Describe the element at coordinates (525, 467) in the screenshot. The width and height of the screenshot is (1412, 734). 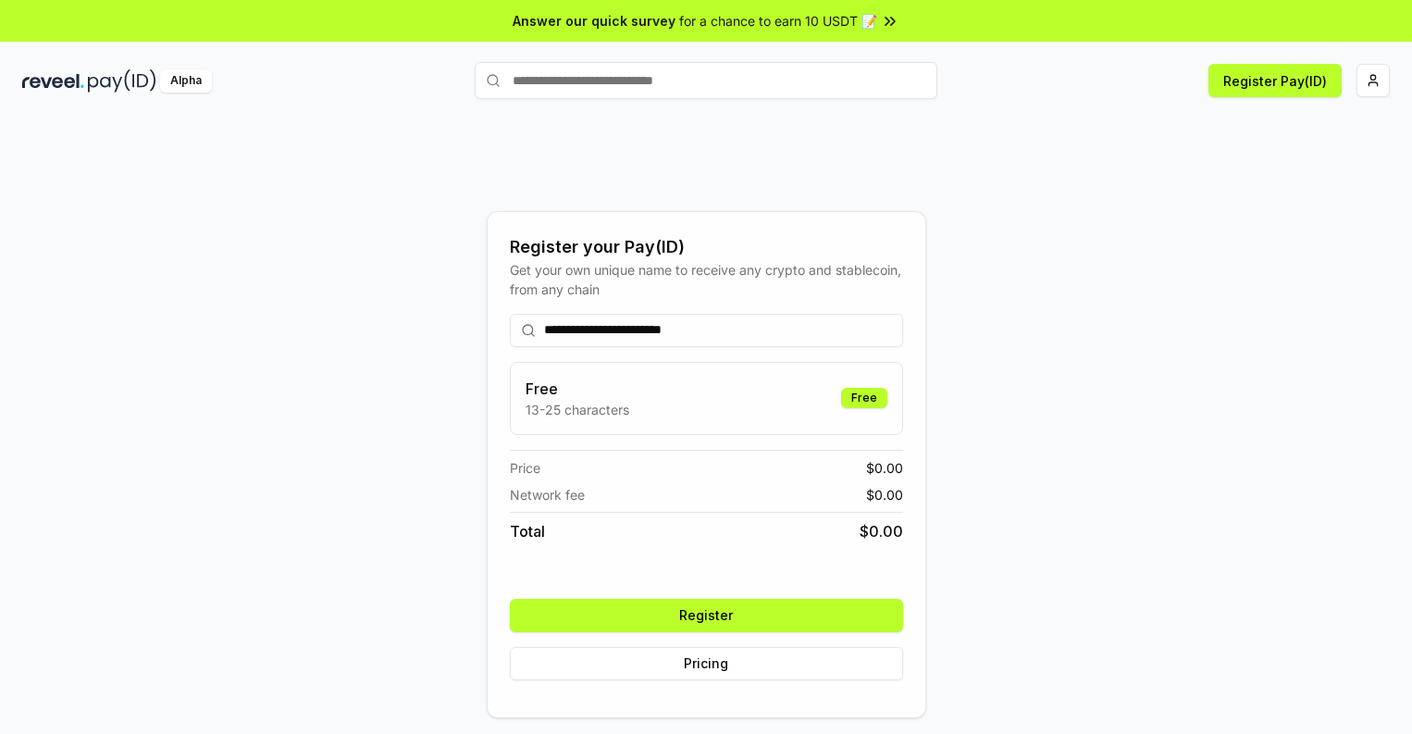
I see `span: Price` at that location.